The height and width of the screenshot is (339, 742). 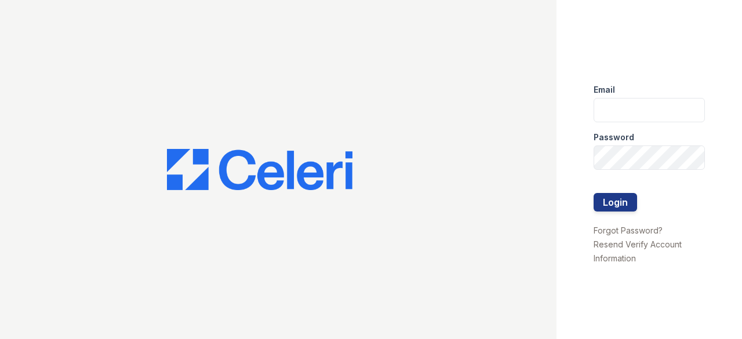 I want to click on label: Password, so click(x=614, y=137).